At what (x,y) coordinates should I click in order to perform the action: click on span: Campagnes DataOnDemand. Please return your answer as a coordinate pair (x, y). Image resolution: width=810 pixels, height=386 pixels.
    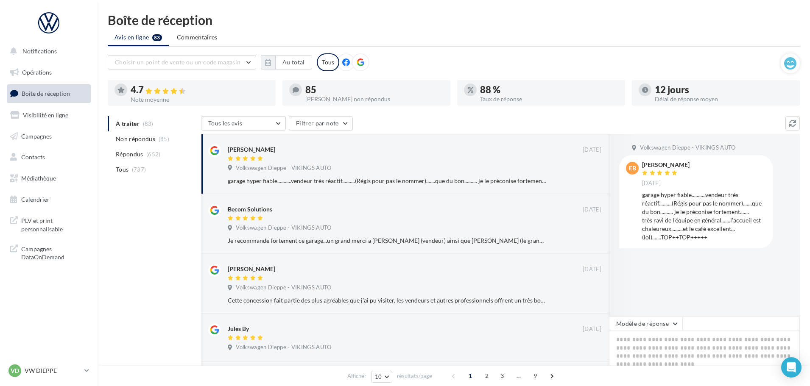
    Looking at the image, I should click on (54, 252).